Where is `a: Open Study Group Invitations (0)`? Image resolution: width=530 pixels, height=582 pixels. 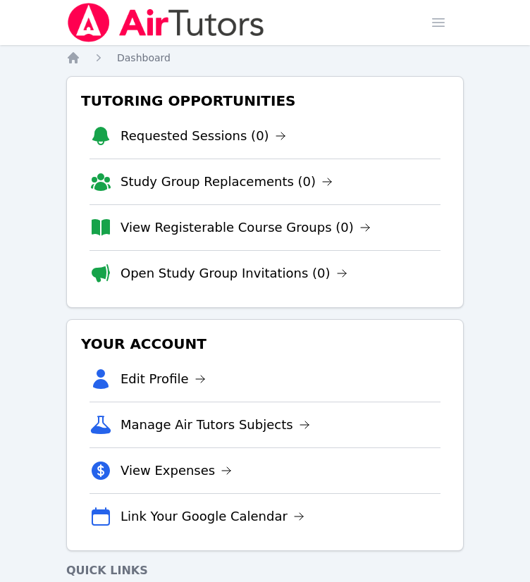 a: Open Study Group Invitations (0) is located at coordinates (234, 274).